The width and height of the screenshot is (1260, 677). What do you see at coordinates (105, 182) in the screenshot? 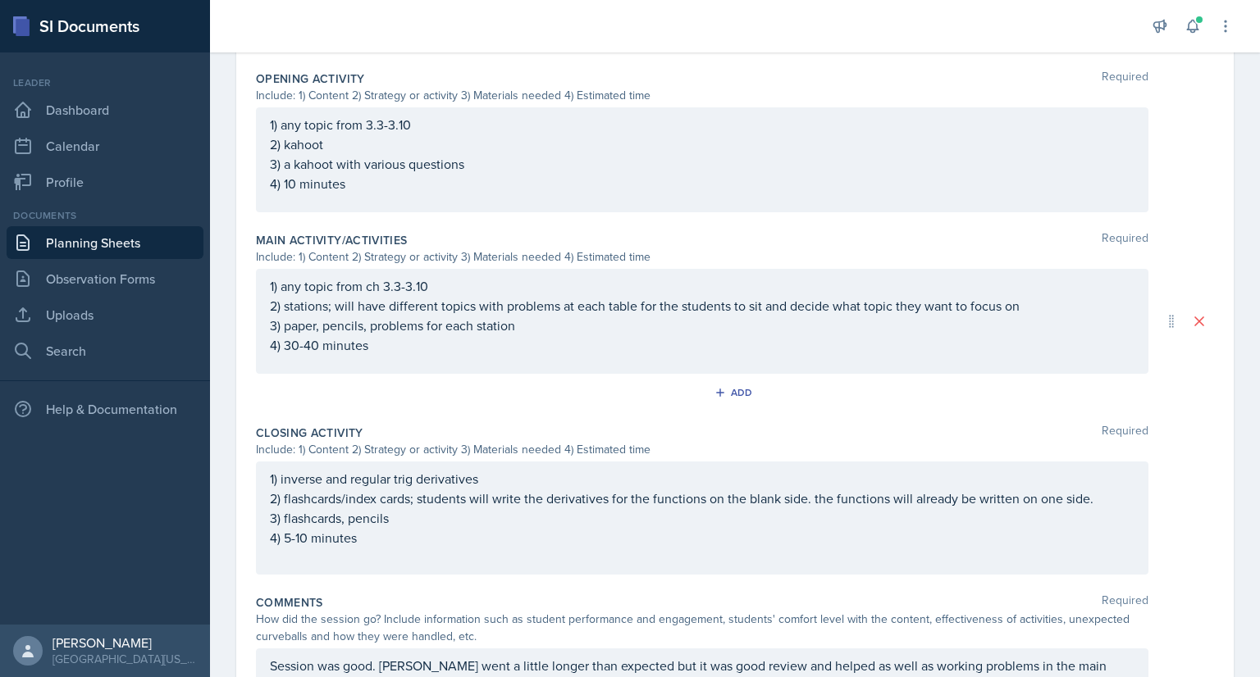
I see `a: Profile` at bounding box center [105, 182].